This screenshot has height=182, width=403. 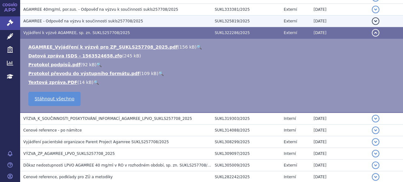 What do you see at coordinates (88, 64) in the screenshot?
I see `span: 92 kB` at bounding box center [88, 64].